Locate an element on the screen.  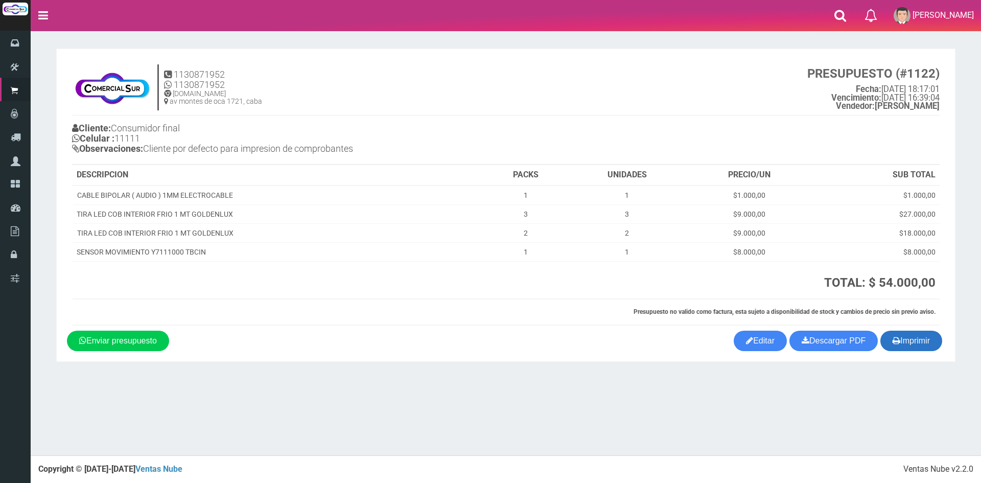
div: Ventas Nube v2.2.0 is located at coordinates (938, 469).